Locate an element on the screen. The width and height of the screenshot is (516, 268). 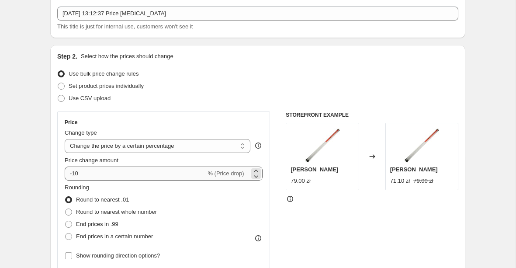
h6: STOREFRONT EXAMPLE is located at coordinates (372, 115).